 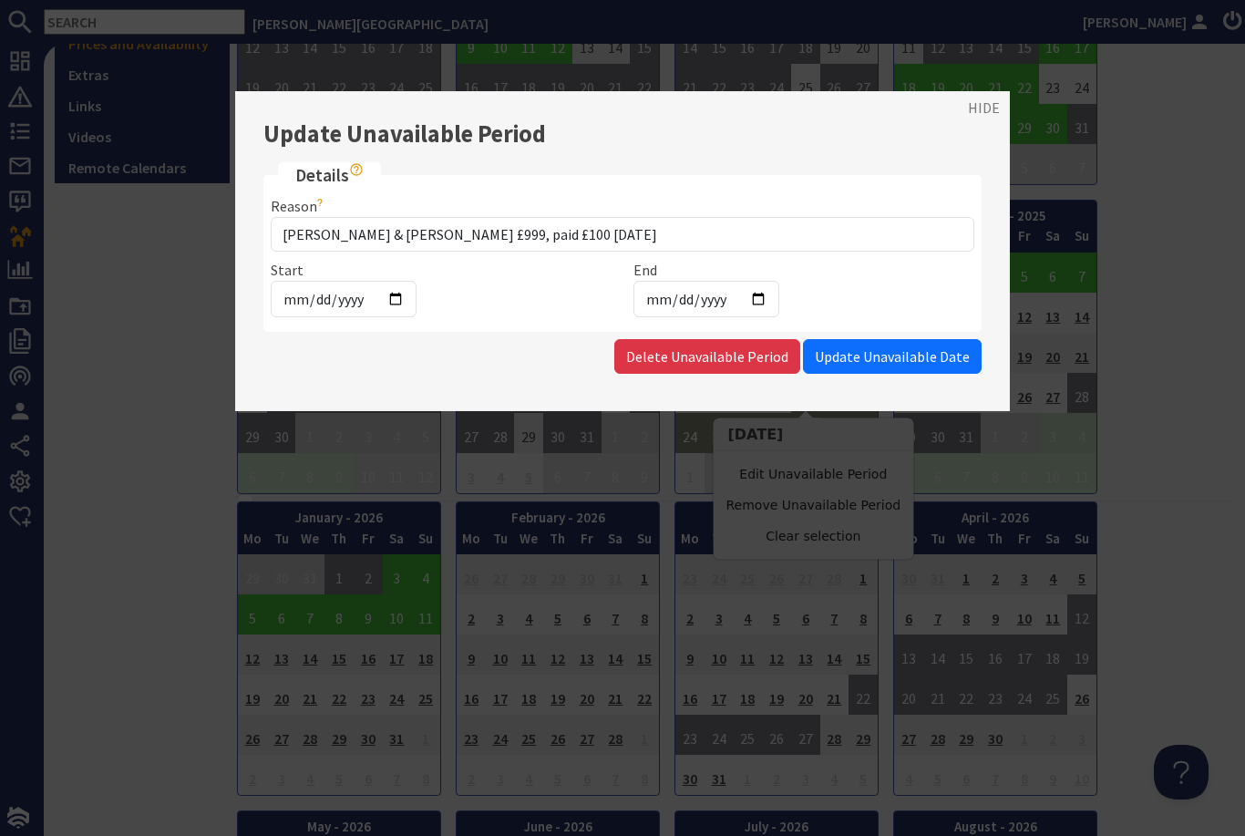 What do you see at coordinates (984, 108) in the screenshot?
I see `a: HIDE` at bounding box center [984, 108].